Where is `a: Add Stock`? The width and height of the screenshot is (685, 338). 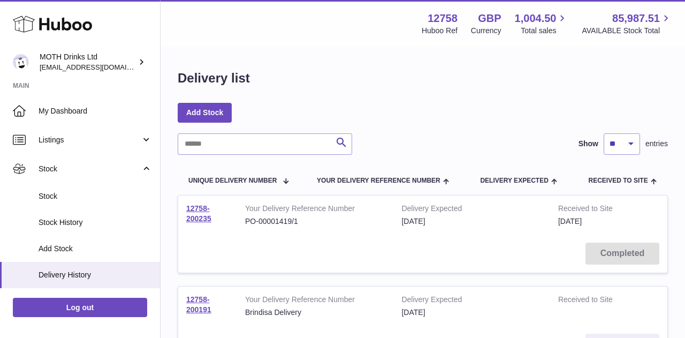 a: Add Stock is located at coordinates (205, 112).